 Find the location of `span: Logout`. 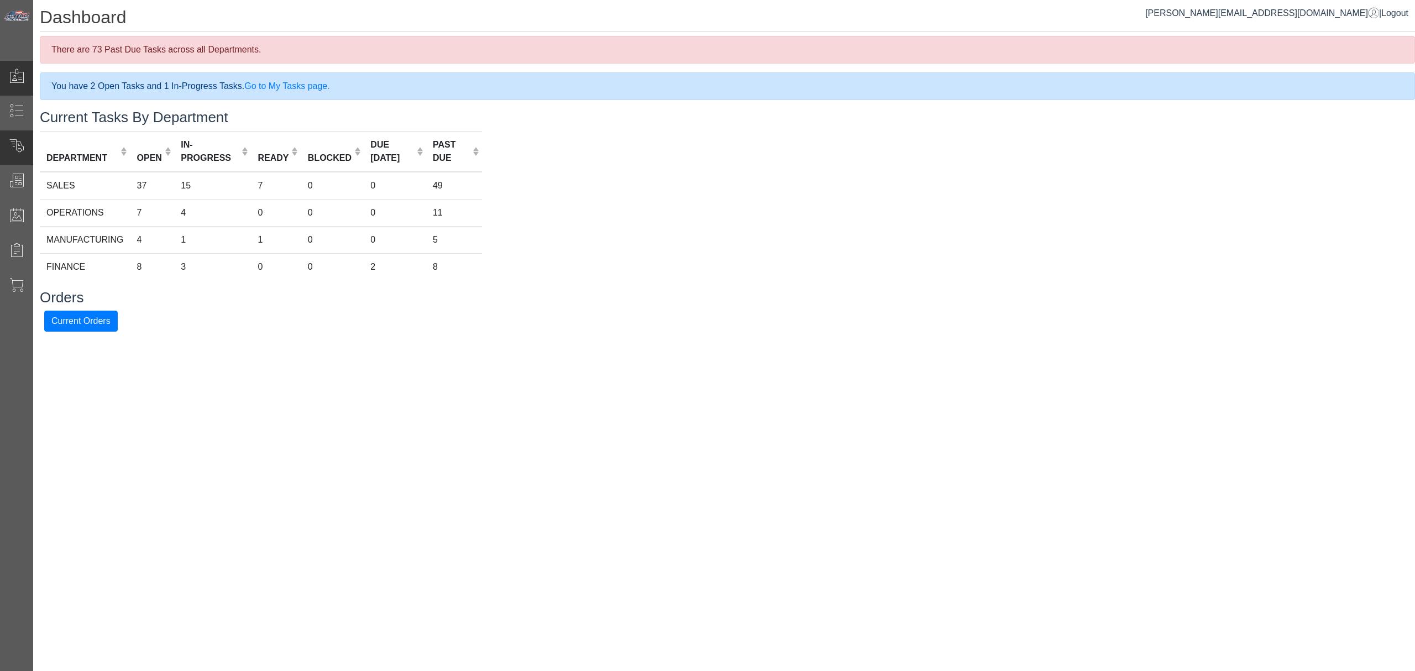

span: Logout is located at coordinates (1395, 13).